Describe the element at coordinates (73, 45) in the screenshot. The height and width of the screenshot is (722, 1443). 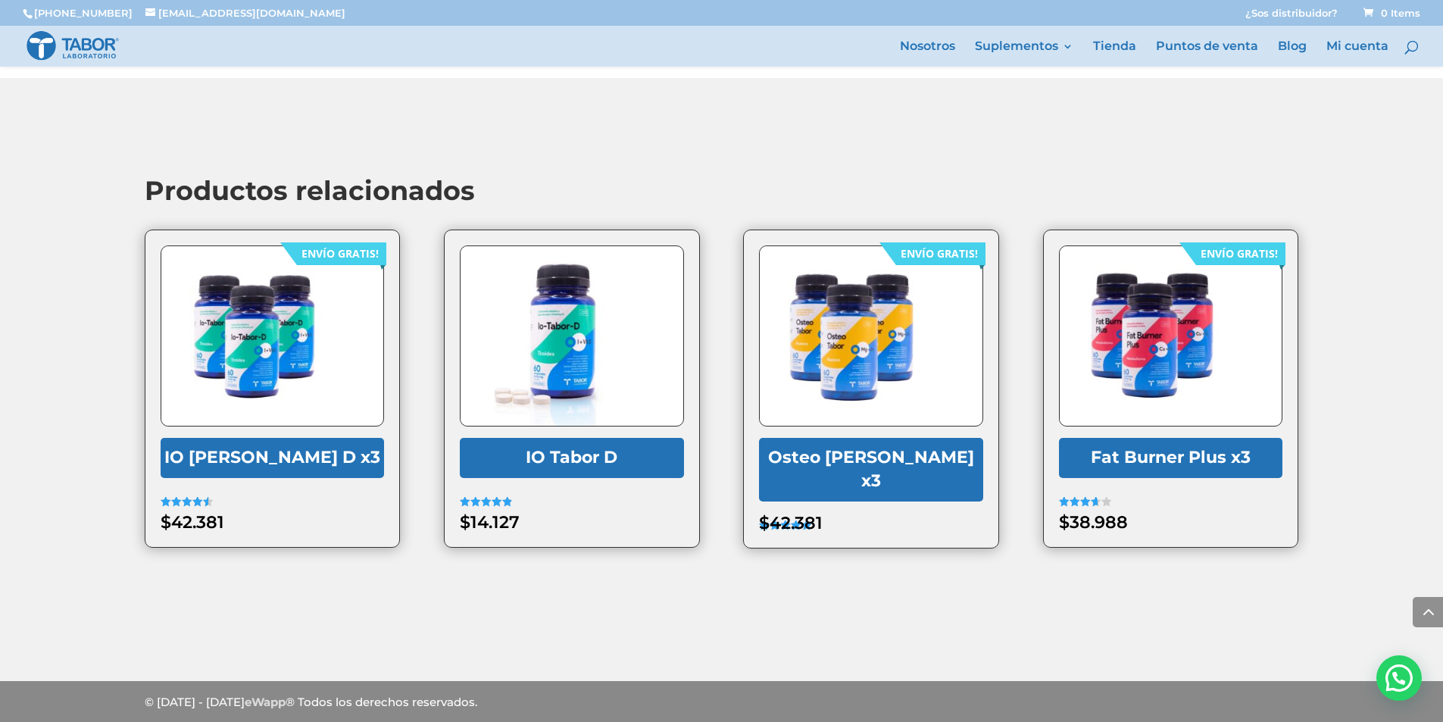
I see `img: Laboratorio Tabor` at that location.